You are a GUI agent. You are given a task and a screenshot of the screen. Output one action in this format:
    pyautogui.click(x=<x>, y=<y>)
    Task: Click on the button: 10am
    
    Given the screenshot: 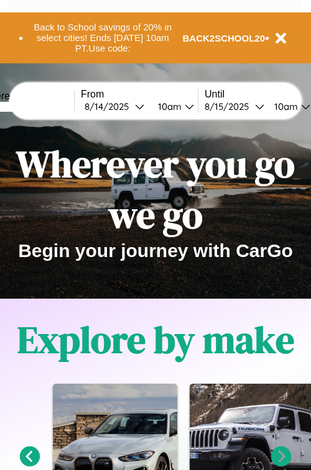 What is the action you would take?
    pyautogui.click(x=173, y=106)
    